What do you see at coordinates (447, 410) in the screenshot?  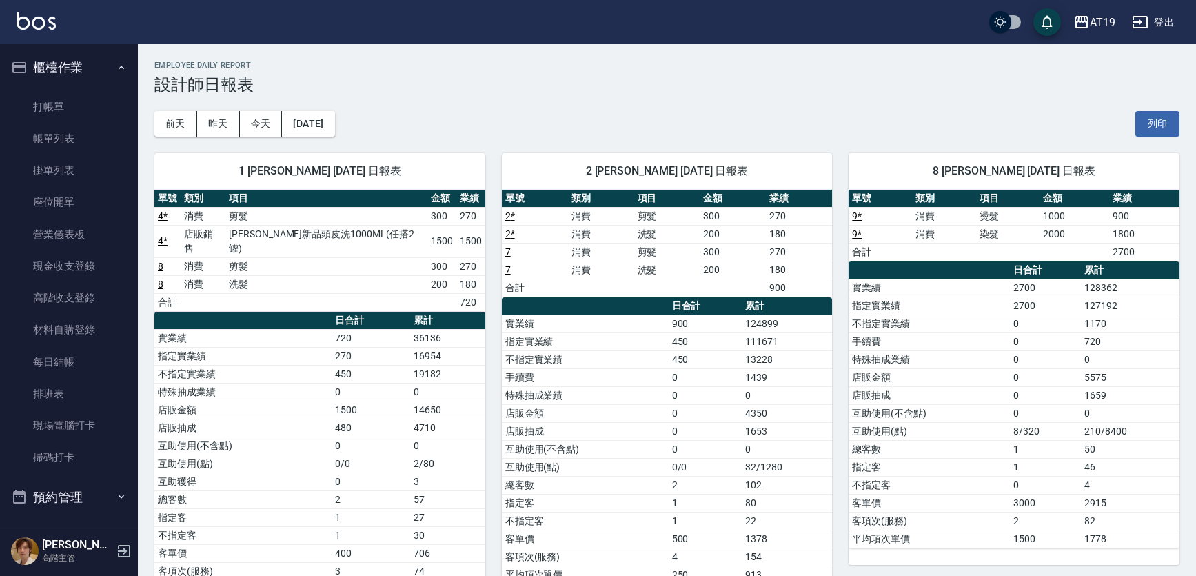 I see `td: 14650` at bounding box center [447, 410].